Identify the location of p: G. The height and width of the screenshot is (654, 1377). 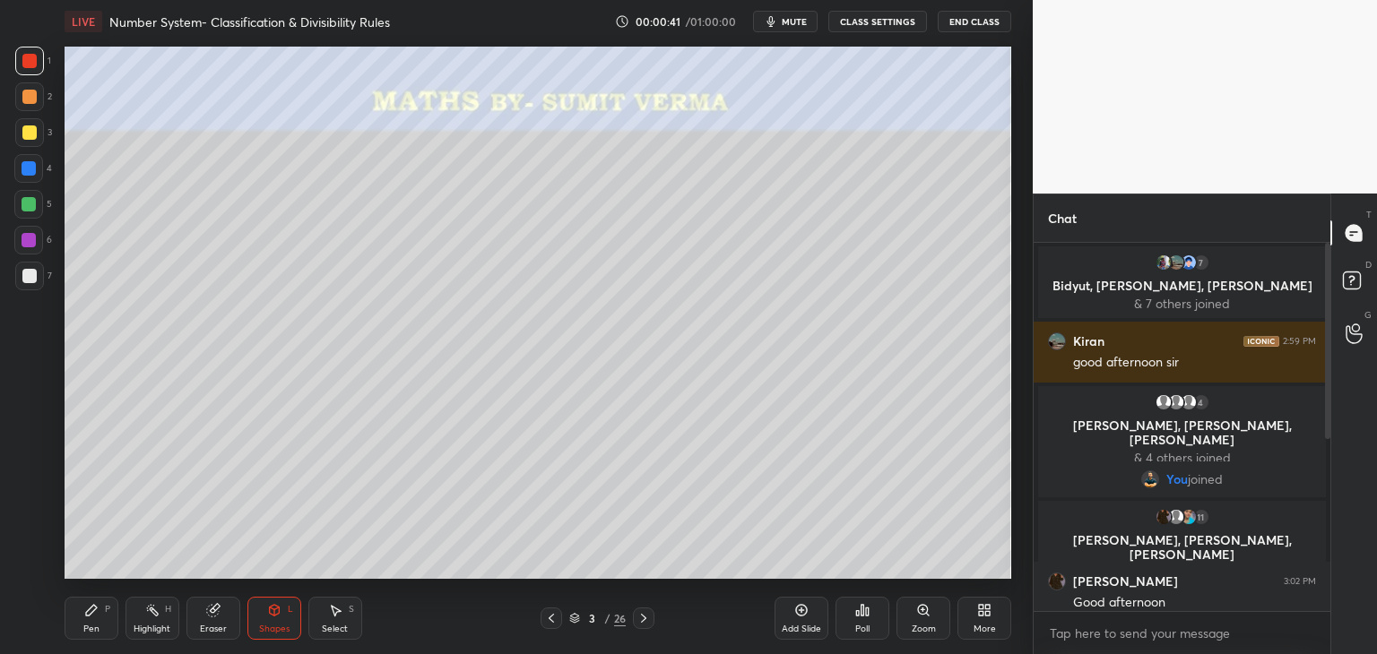
(1368, 315).